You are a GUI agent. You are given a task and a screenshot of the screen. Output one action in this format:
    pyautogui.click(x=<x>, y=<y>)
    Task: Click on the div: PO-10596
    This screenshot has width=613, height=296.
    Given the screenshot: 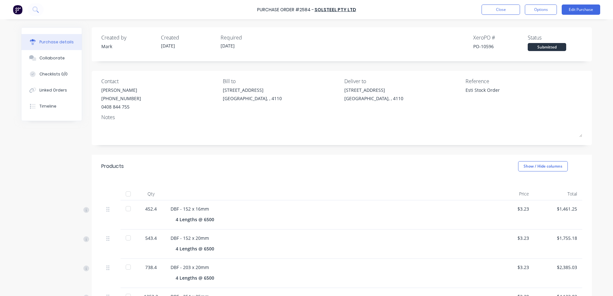 What is the action you would take?
    pyautogui.click(x=501, y=46)
    